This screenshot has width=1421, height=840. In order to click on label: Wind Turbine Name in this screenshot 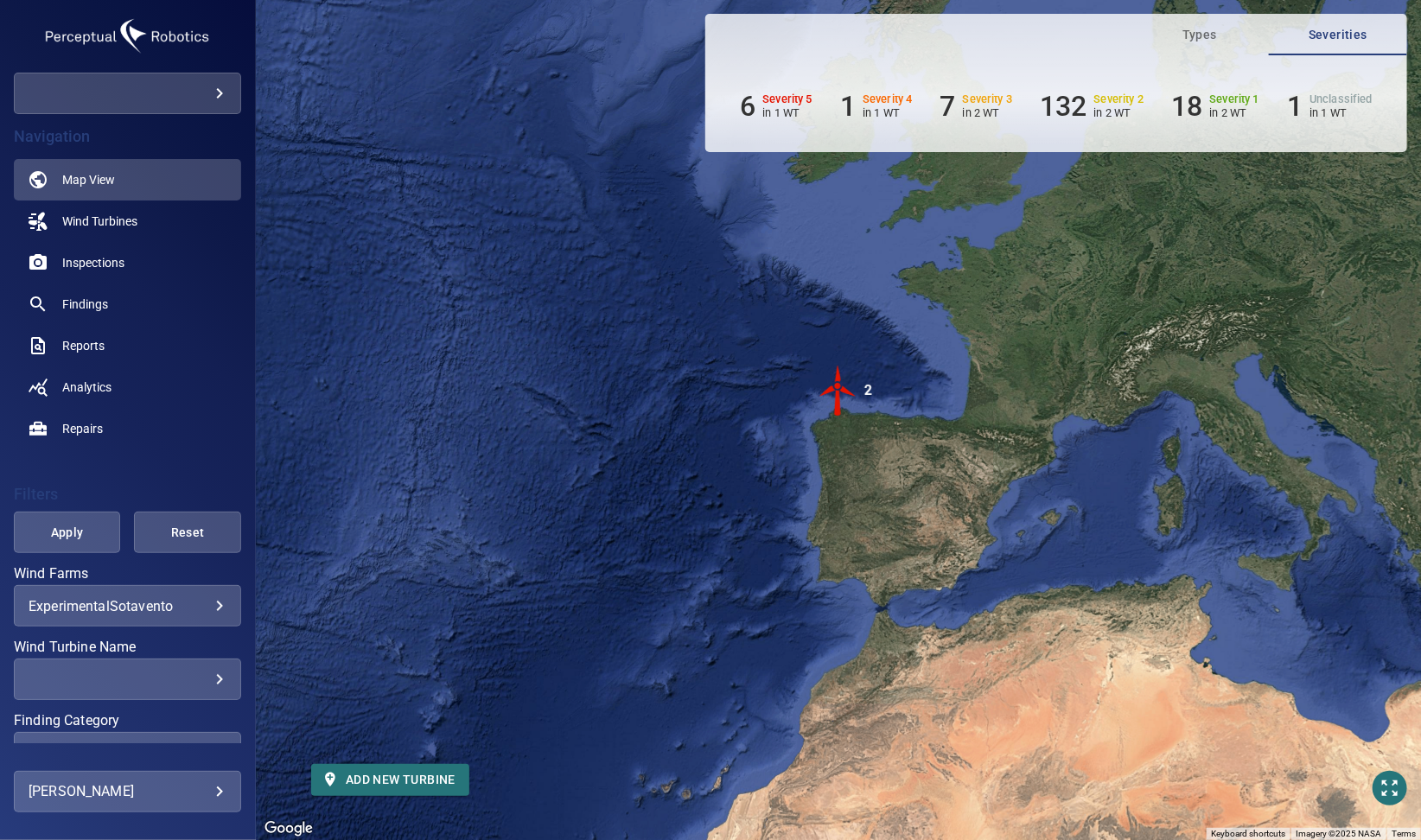, I will do `click(127, 647)`.